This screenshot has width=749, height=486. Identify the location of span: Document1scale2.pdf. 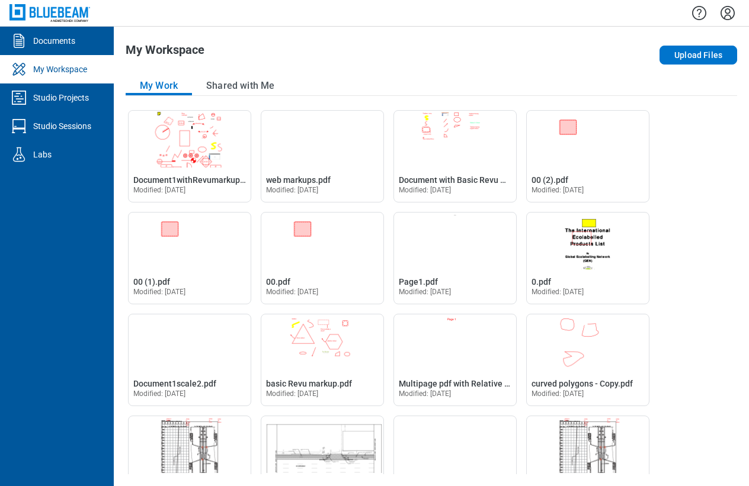
(175, 384).